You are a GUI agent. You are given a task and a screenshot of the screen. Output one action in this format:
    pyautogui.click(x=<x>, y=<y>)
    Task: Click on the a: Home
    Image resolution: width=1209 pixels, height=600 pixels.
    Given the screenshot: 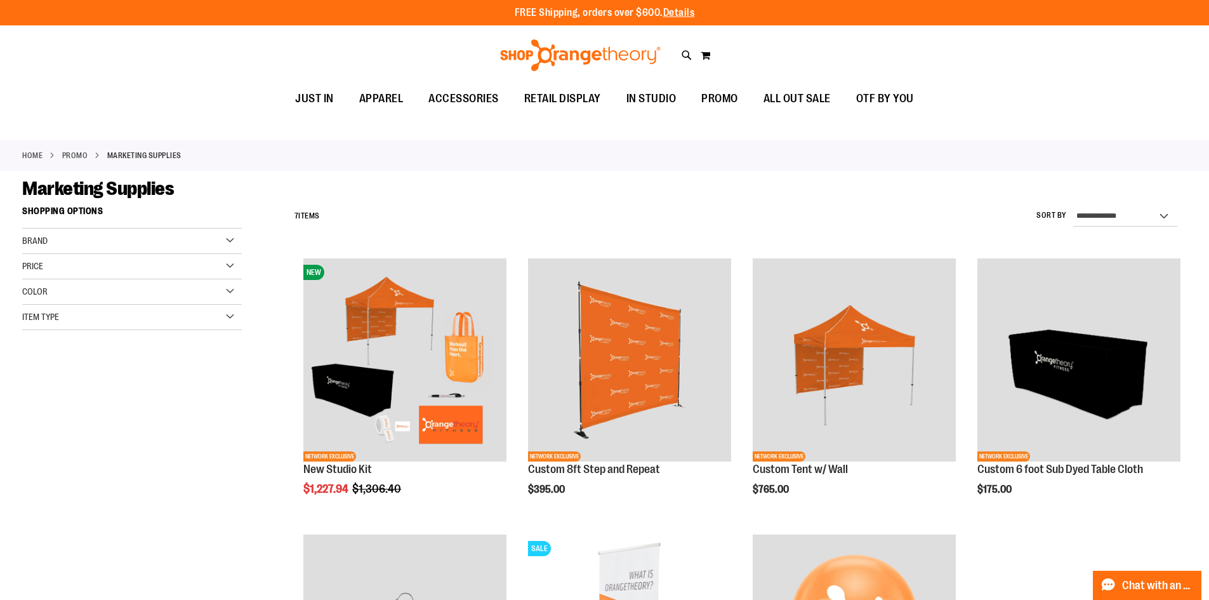 What is the action you would take?
    pyautogui.click(x=32, y=155)
    